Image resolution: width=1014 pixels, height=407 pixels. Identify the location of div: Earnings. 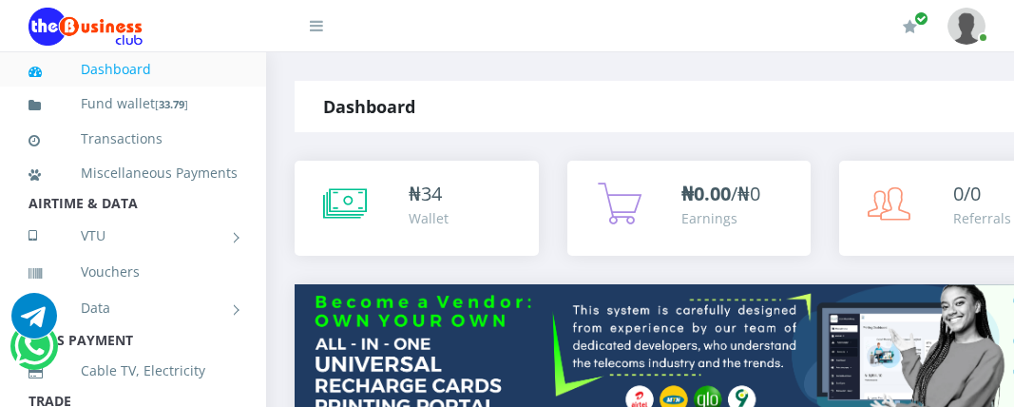
(720, 218).